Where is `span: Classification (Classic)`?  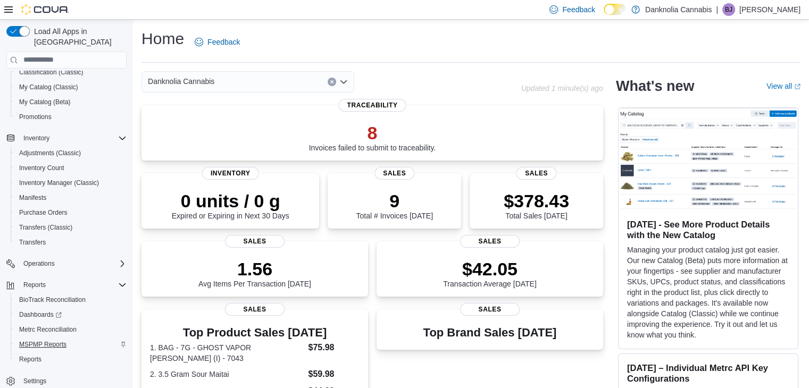
span: Classification (Classic) is located at coordinates (51, 72).